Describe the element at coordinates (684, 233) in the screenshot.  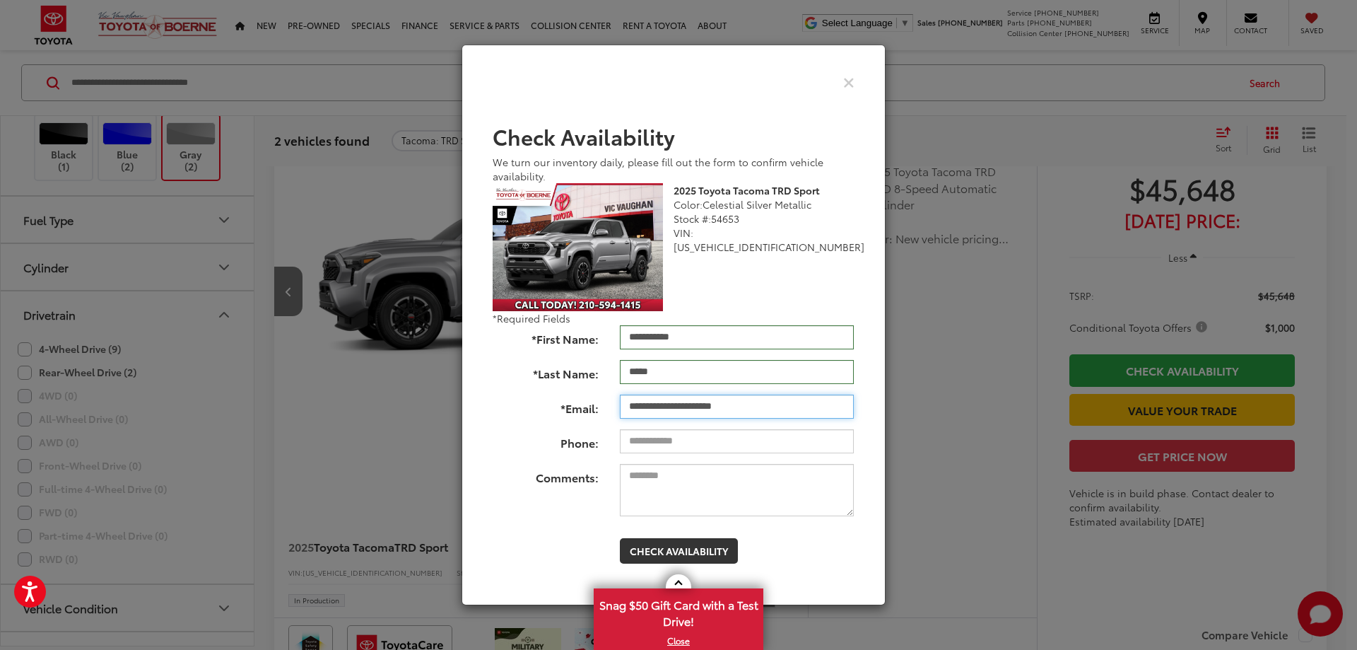
I see `span: VIN:` at that location.